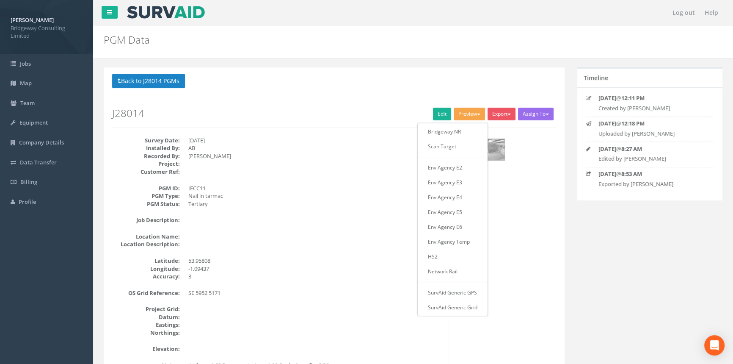 Image resolution: width=733 pixels, height=364 pixels. What do you see at coordinates (146, 268) in the screenshot?
I see `dt: Longitude:` at bounding box center [146, 268].